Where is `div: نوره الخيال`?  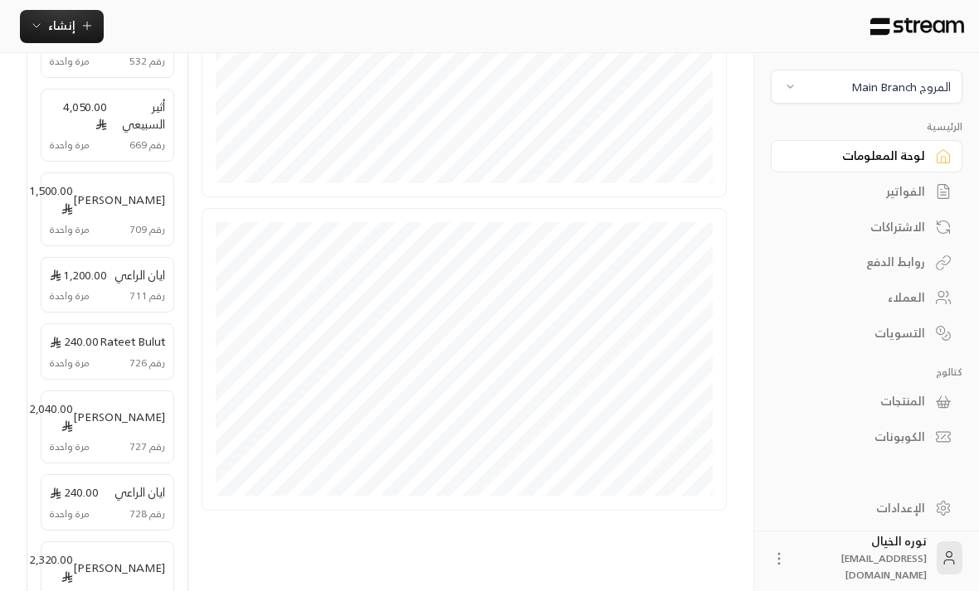 div: نوره الخيال is located at coordinates (862, 558).